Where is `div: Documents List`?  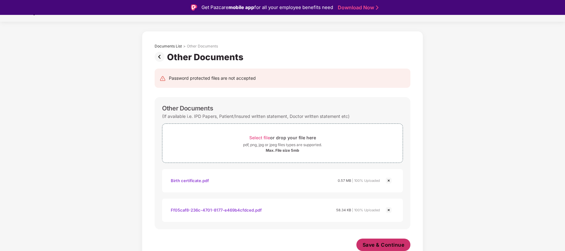
div: Documents List is located at coordinates (168, 46).